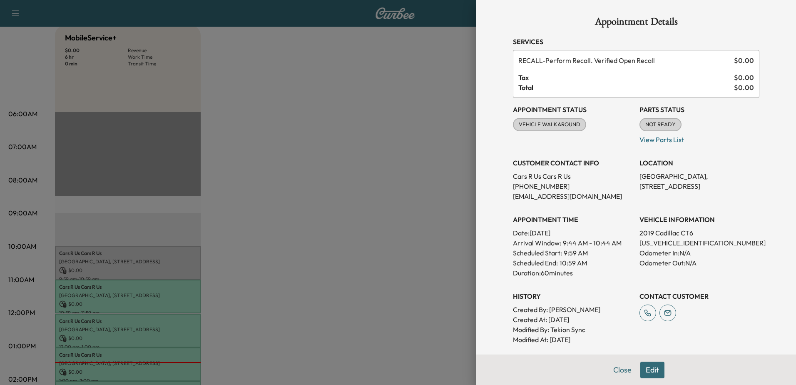 The width and height of the screenshot is (796, 385). Describe the element at coordinates (699, 263) in the screenshot. I see `p: Odometer Out: N/A` at that location.